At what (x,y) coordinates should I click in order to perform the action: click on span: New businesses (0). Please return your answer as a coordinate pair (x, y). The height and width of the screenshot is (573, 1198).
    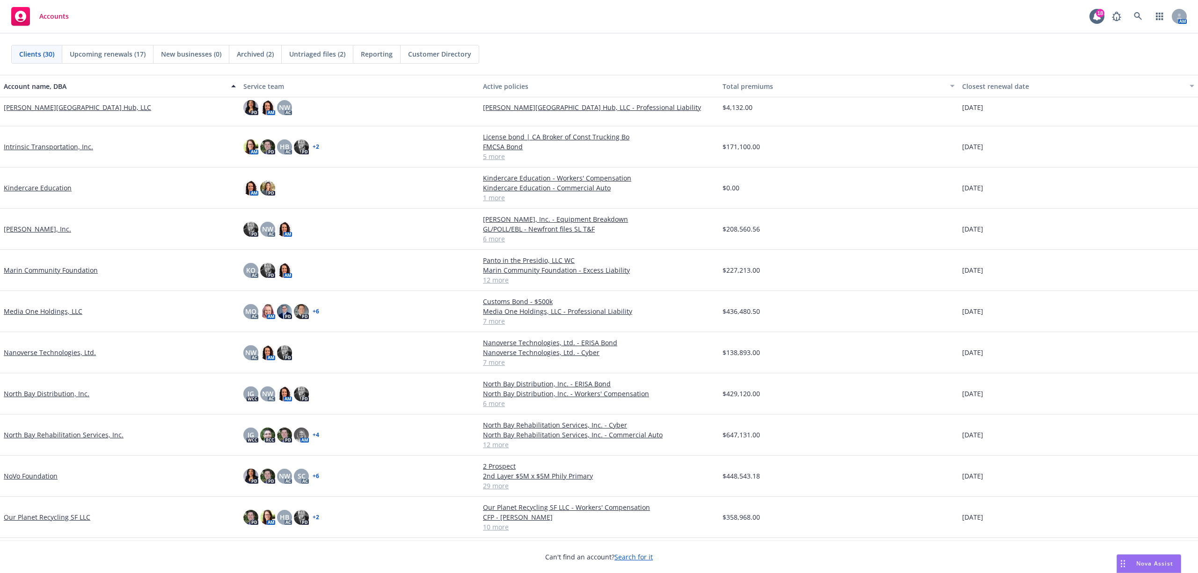
    Looking at the image, I should click on (191, 54).